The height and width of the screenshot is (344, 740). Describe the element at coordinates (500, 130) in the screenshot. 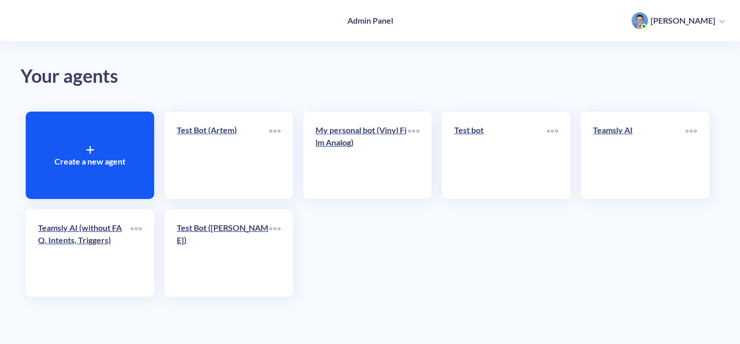

I see `p: Test bot` at that location.